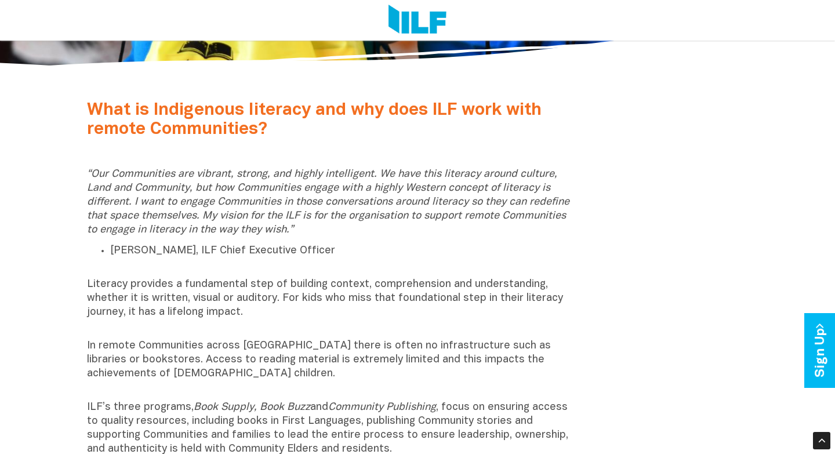 The image size is (835, 454). I want to click on i: Book Supply, Book Buzz, so click(252, 407).